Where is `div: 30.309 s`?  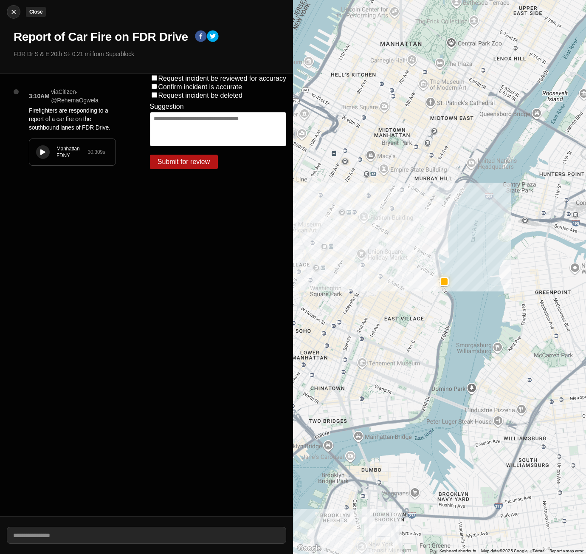
div: 30.309 s is located at coordinates (96, 152).